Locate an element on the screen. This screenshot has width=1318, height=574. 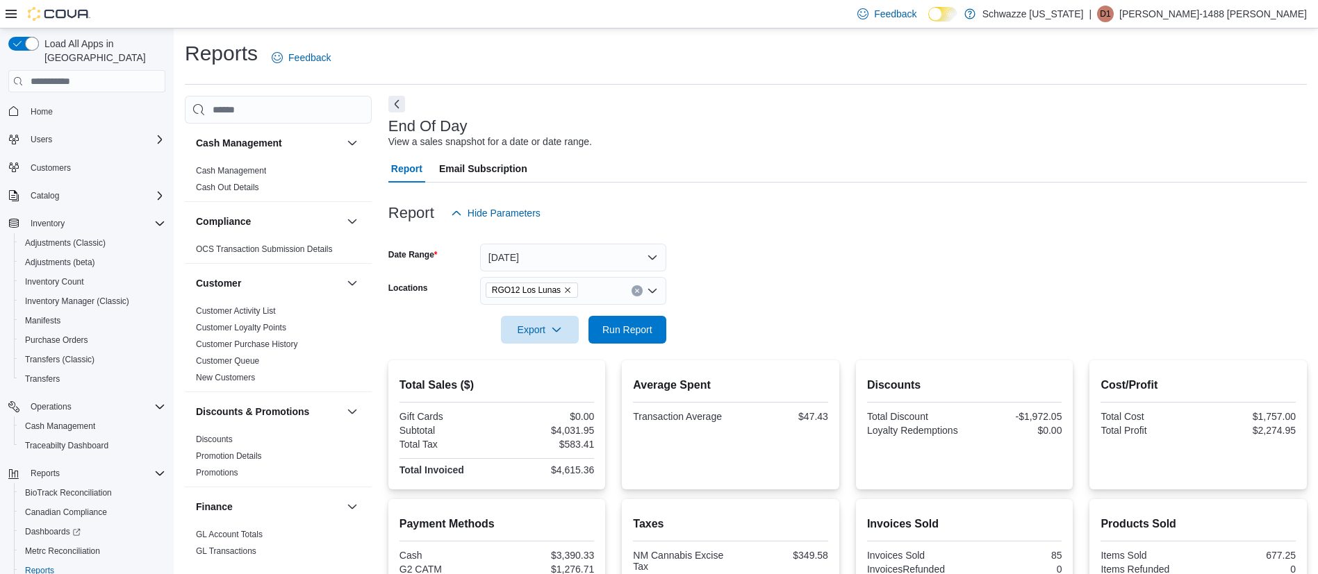
button: Inventory Manager (Classic) is located at coordinates (92, 301).